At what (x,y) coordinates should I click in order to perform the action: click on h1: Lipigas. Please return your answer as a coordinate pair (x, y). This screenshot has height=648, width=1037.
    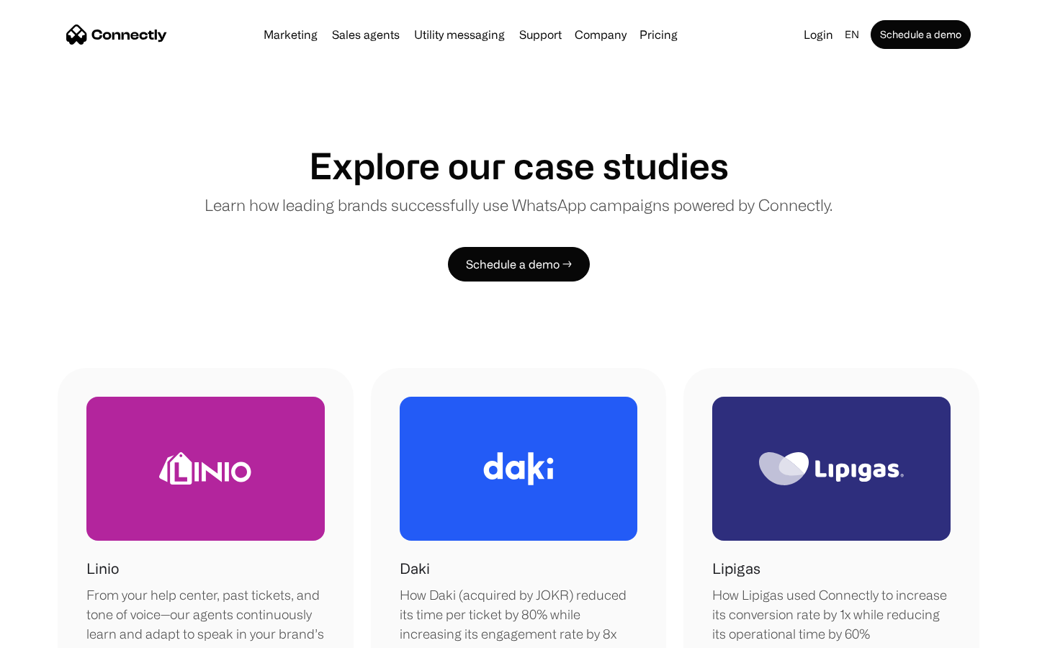
    Looking at the image, I should click on (736, 569).